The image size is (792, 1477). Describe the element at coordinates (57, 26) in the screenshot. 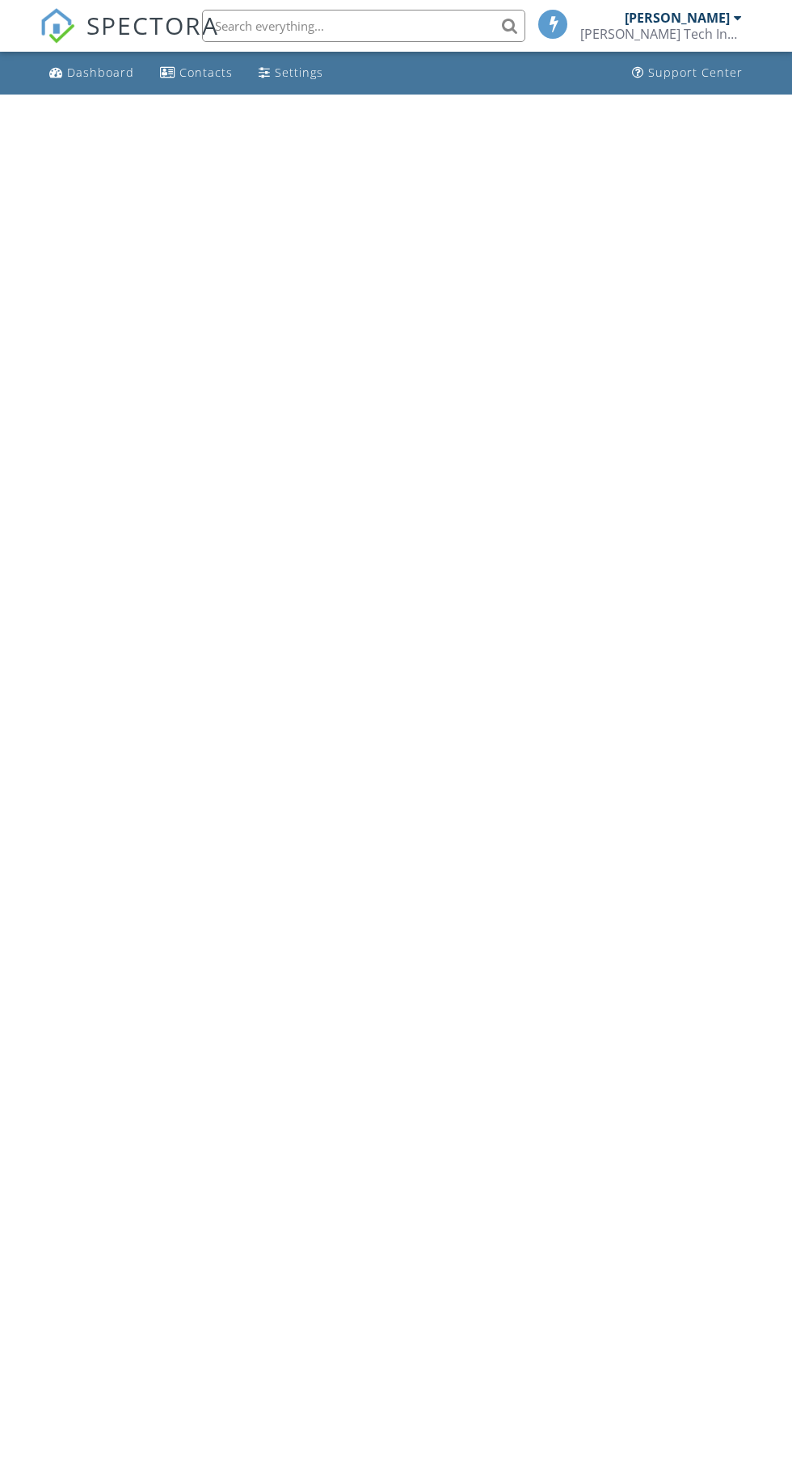

I see `img: The Best Home Inspection Software - Spectora` at that location.